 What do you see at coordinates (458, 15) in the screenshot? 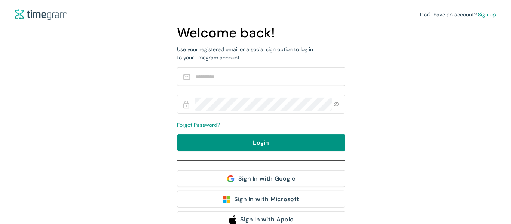
I see `div: Don't have an account?` at bounding box center [458, 15].